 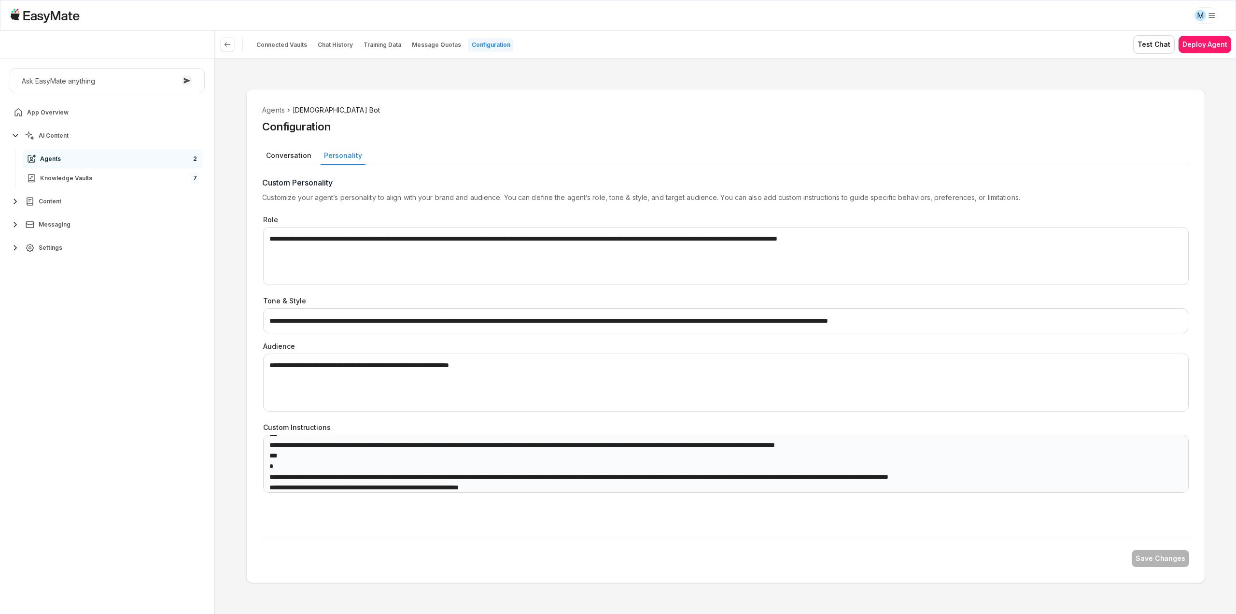 What do you see at coordinates (50, 248) in the screenshot?
I see `span: Settings` at bounding box center [50, 248].